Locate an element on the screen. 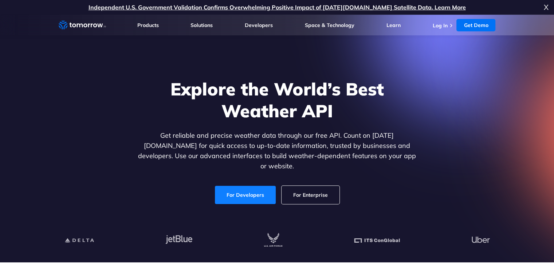 This screenshot has height=266, width=554. a: For Developers is located at coordinates (245, 195).